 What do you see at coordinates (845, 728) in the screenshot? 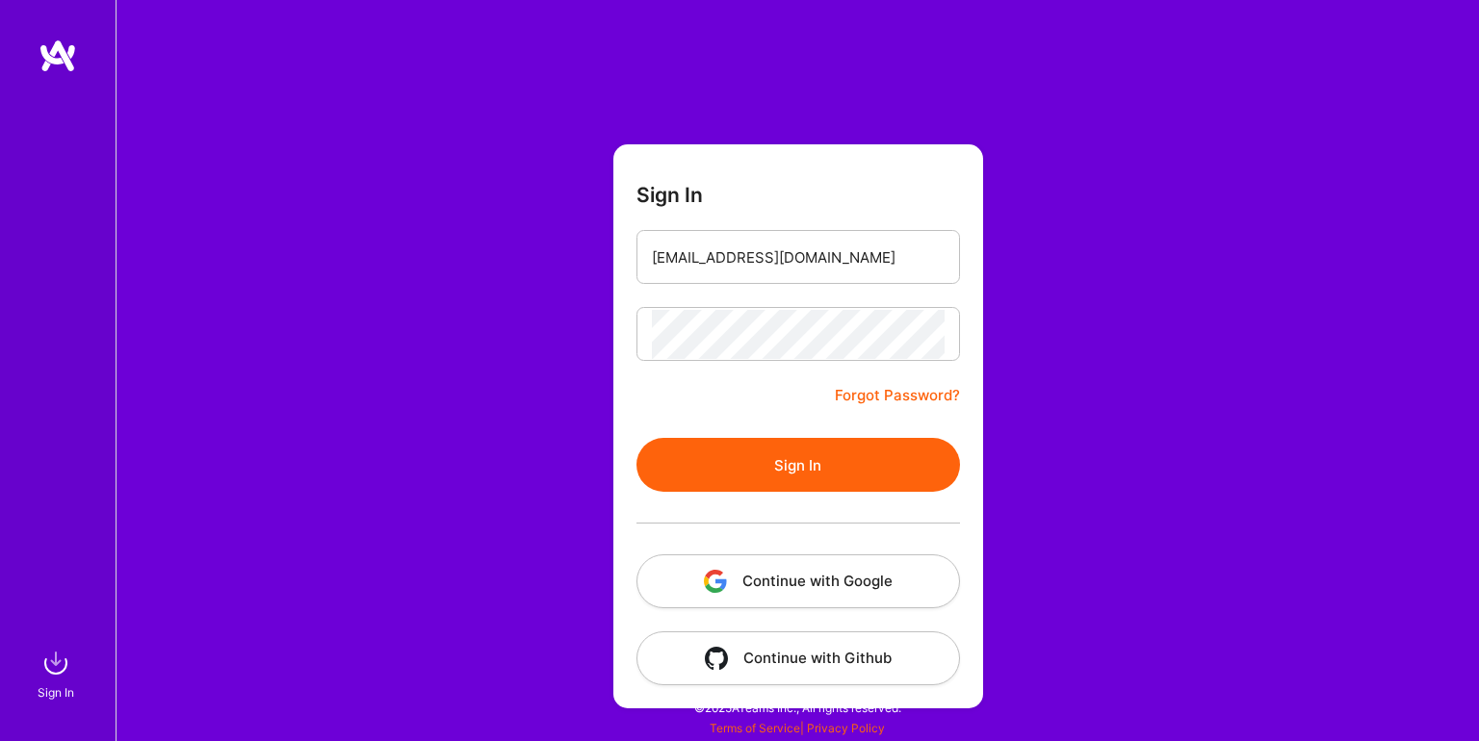
I see `a: Privacy Policy` at bounding box center [845, 728].